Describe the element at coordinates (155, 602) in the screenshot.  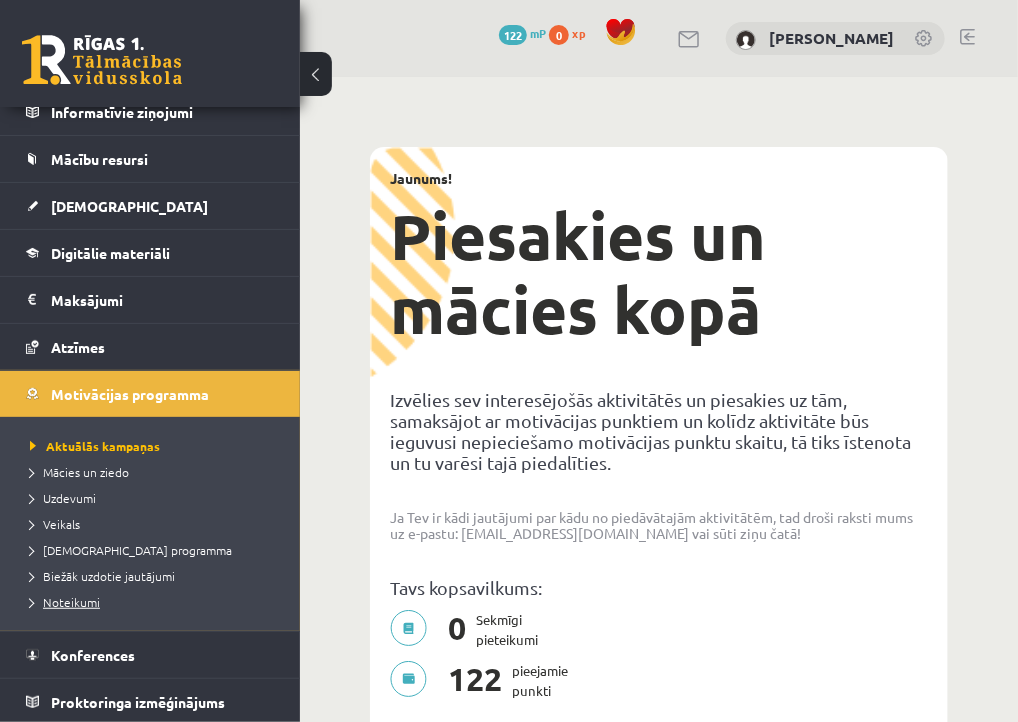
I see `a: Noteikumi` at that location.